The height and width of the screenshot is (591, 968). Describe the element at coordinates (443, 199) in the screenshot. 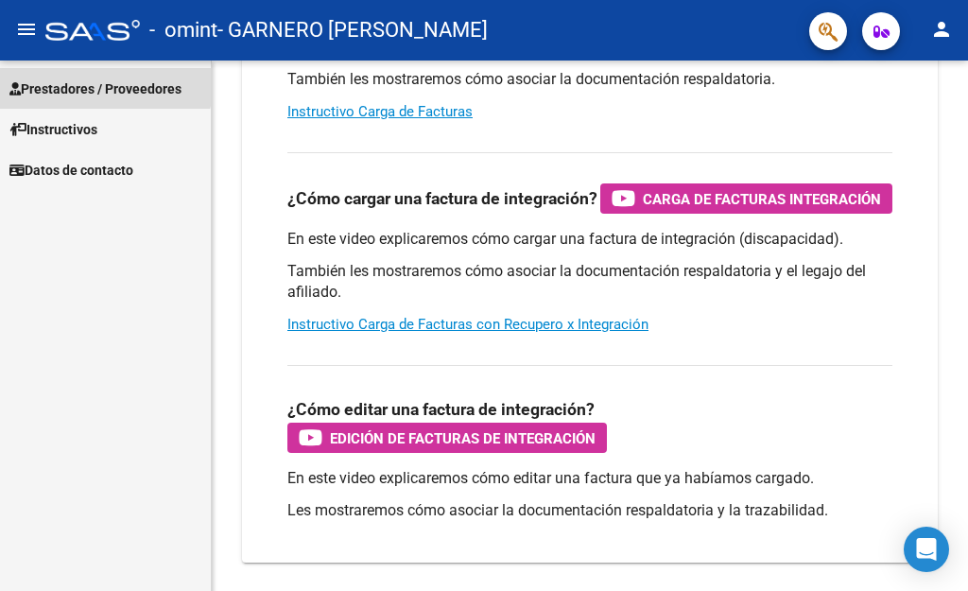

I see `h3: ¿Cómo cargar una factura de integración?` at that location.